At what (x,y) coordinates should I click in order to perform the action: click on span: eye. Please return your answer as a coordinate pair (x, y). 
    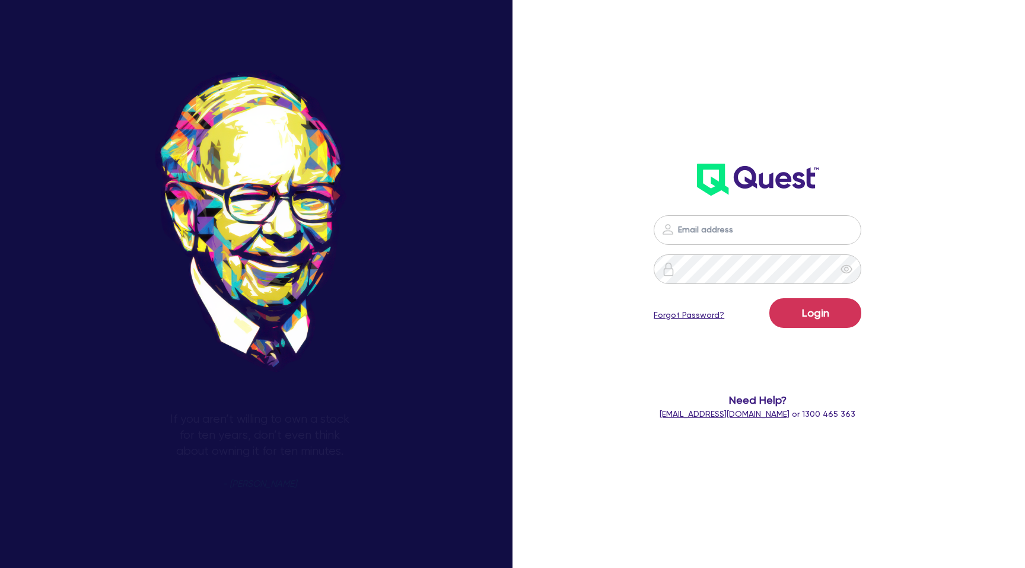
    Looking at the image, I should click on (846, 269).